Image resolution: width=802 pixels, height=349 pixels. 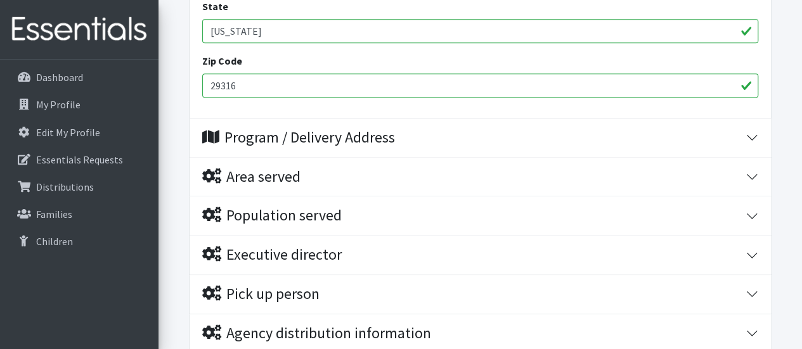 What do you see at coordinates (260, 294) in the screenshot?
I see `div: Pick up person` at bounding box center [260, 294].